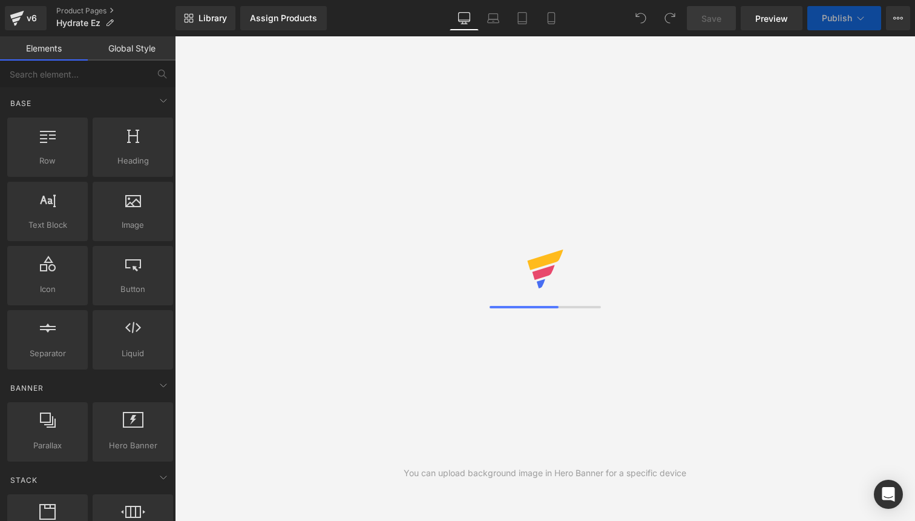  What do you see at coordinates (889, 494) in the screenshot?
I see `div: Open Intercom Messenger` at bounding box center [889, 494].